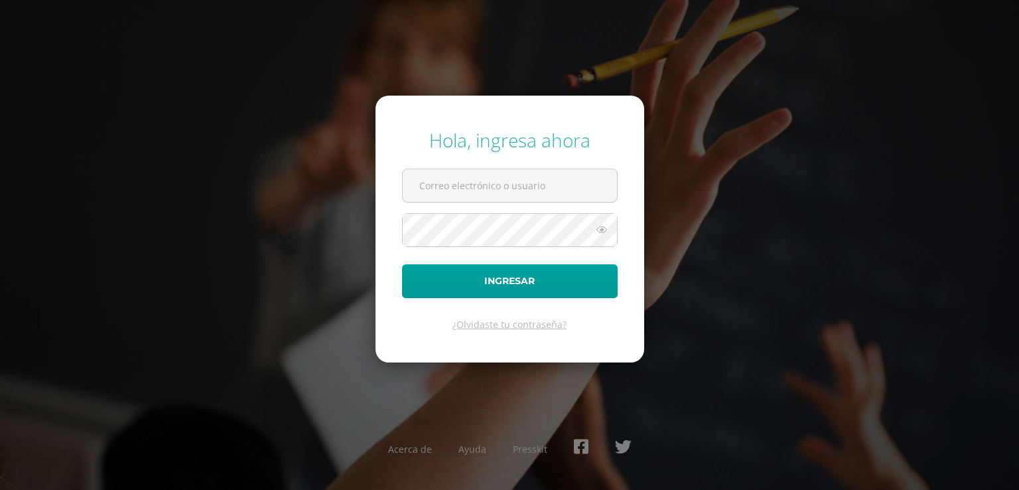 This screenshot has height=490, width=1019. What do you see at coordinates (509, 324) in the screenshot?
I see `a: ¿Olvidaste tu contraseña?` at bounding box center [509, 324].